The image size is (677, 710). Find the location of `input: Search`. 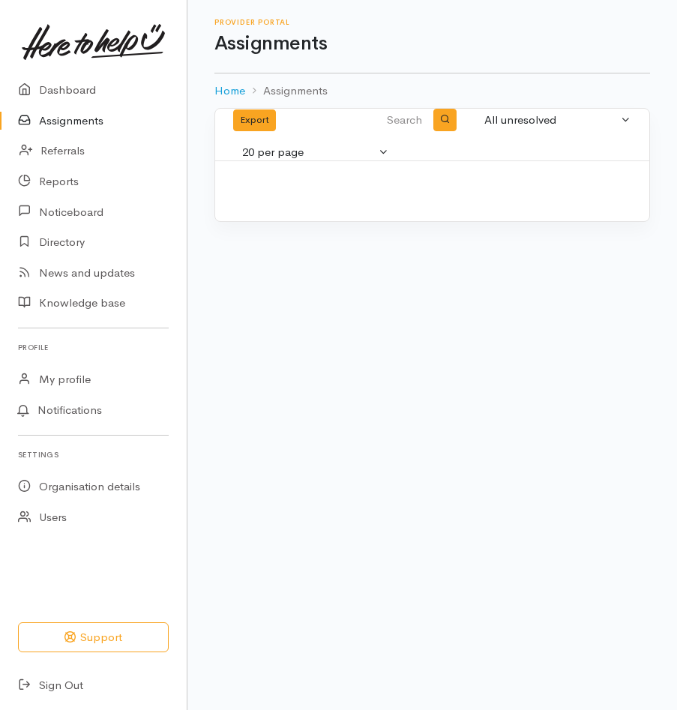

input: Search is located at coordinates (390, 120).